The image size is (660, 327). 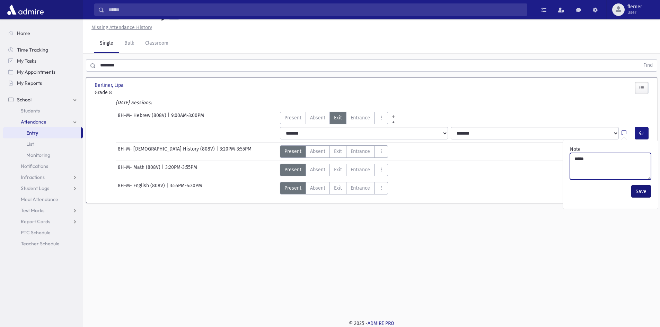 I want to click on span: User, so click(x=635, y=12).